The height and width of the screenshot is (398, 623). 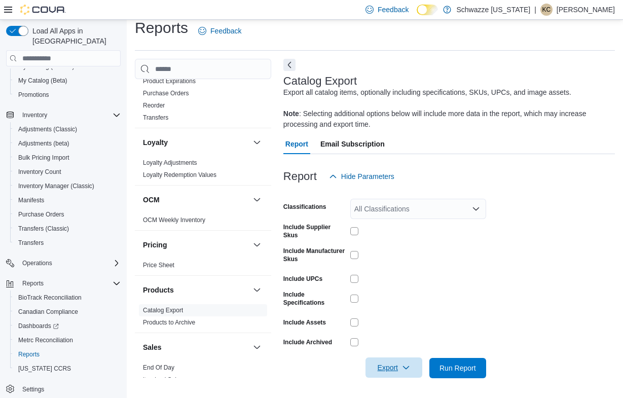 I want to click on a: BioTrack Reconciliation, so click(x=50, y=298).